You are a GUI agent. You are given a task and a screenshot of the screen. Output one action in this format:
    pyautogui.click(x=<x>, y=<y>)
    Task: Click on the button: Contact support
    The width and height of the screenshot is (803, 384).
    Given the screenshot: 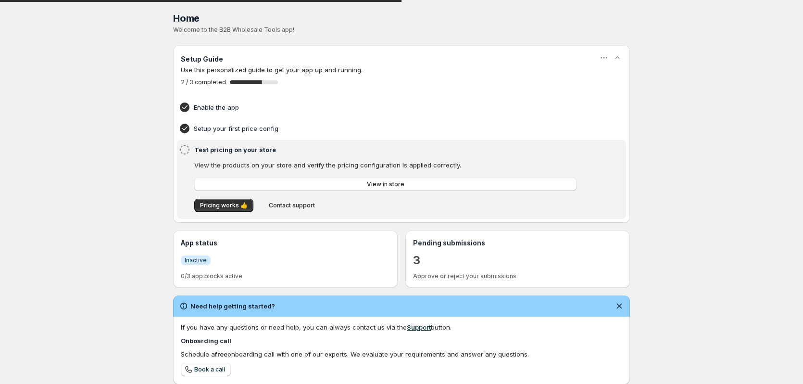 What is the action you would take?
    pyautogui.click(x=292, y=205)
    